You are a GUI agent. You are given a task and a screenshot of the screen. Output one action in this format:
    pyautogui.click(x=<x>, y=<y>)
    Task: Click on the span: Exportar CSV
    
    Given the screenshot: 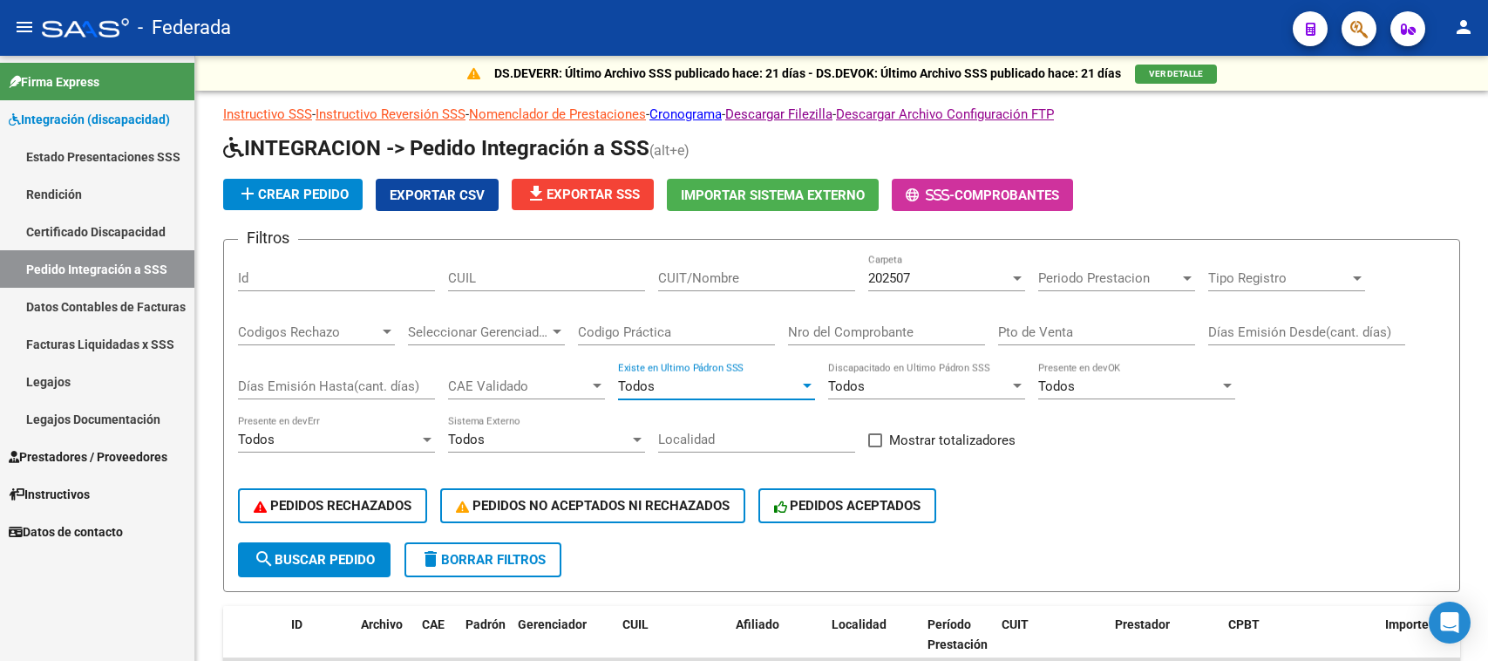 What is the action you would take?
    pyautogui.click(x=437, y=195)
    